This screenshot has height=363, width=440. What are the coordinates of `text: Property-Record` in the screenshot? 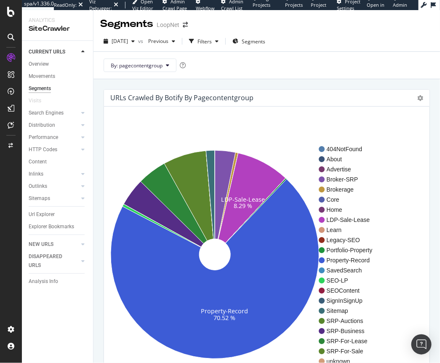 It's located at (225, 311).